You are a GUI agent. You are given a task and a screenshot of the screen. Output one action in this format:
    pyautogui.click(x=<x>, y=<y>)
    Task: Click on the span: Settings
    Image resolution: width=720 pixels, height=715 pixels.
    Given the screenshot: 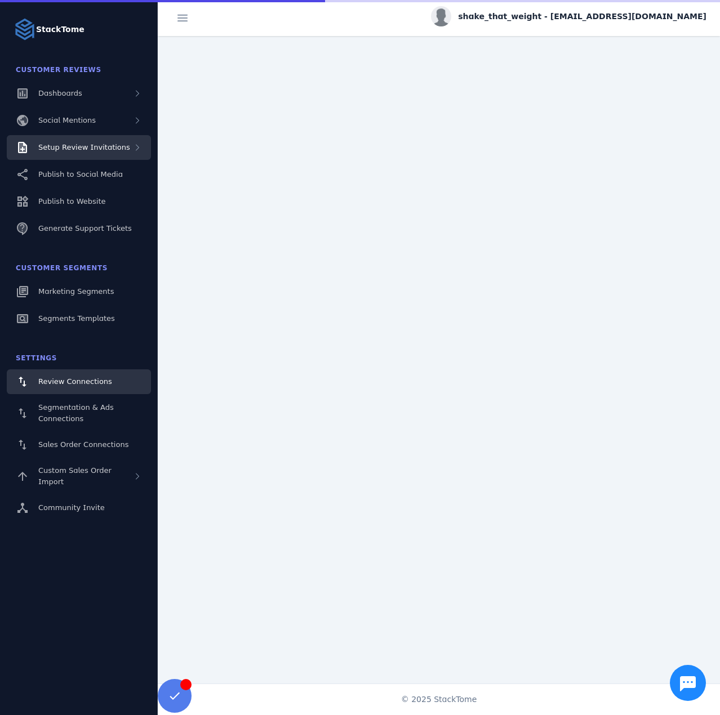 What is the action you would take?
    pyautogui.click(x=36, y=358)
    